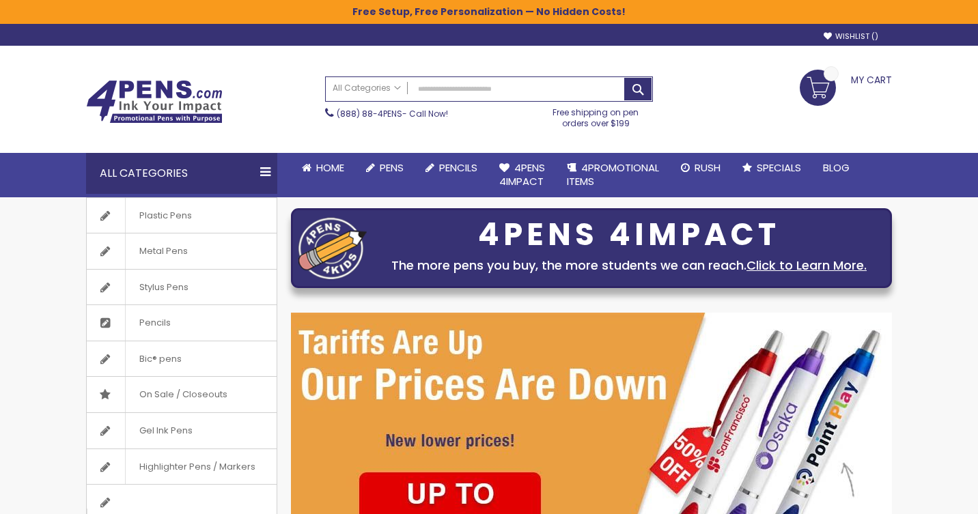  What do you see at coordinates (183, 395) in the screenshot?
I see `span: On Sale / Closeouts` at bounding box center [183, 395].